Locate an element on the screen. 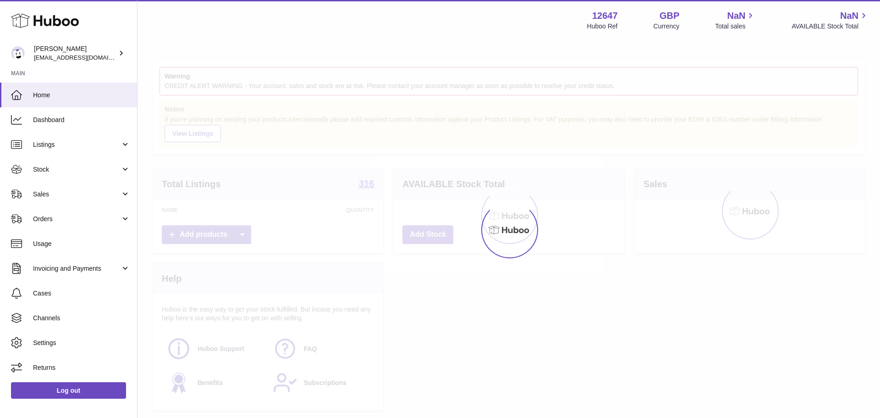 The width and height of the screenshot is (880, 418). span: Returns is located at coordinates (82, 367).